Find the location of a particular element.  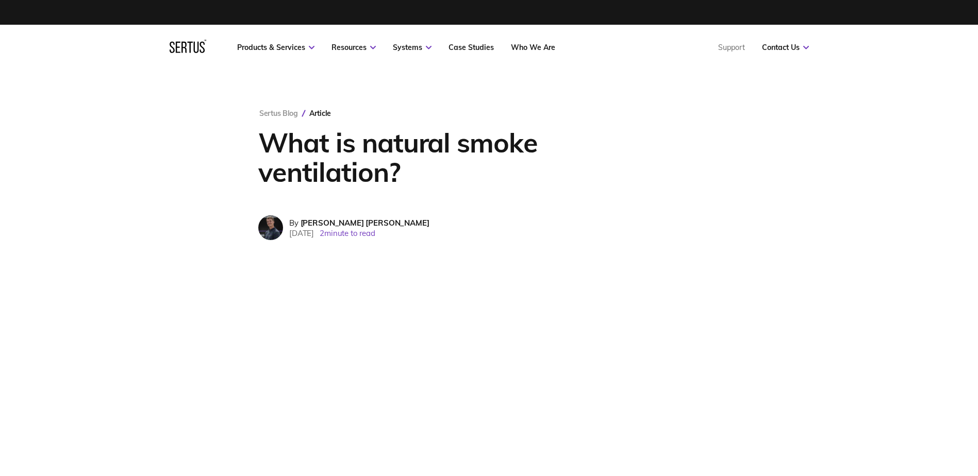

a: Support is located at coordinates (731, 47).